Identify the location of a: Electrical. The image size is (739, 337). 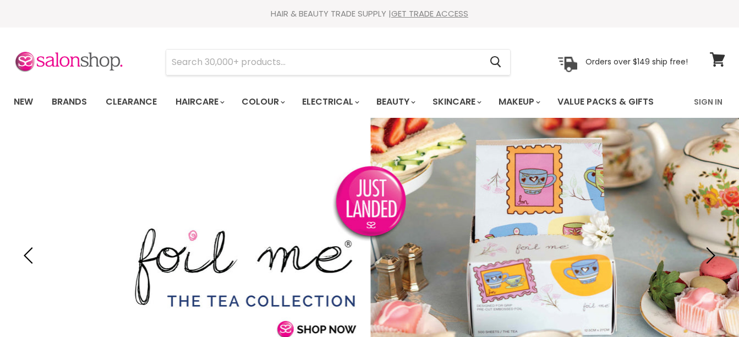
(330, 102).